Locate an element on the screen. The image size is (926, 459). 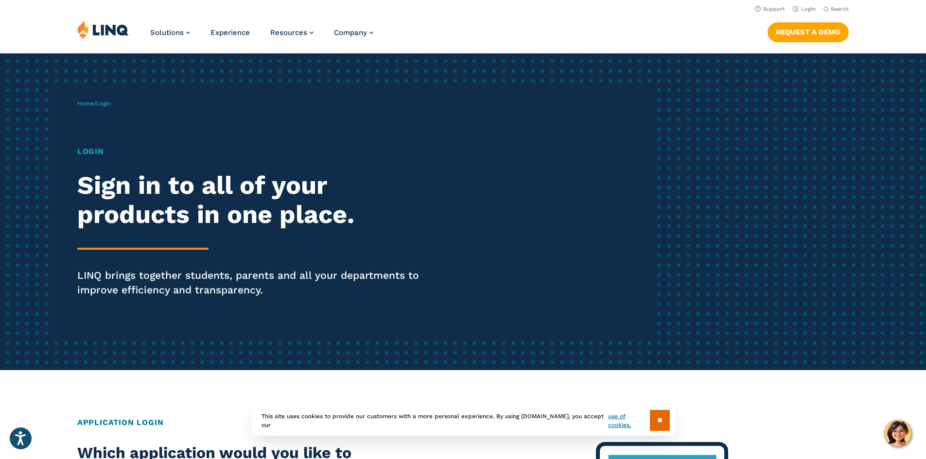
span: Solutions is located at coordinates (167, 33).